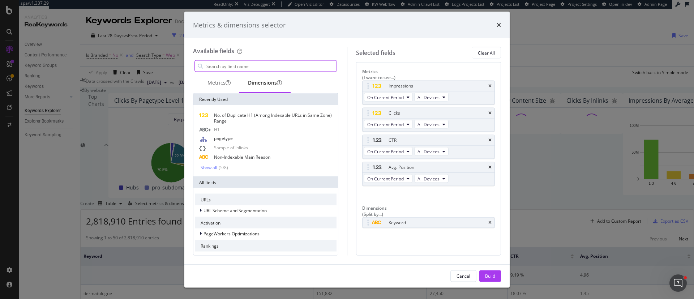 The image size is (694, 299). Describe the element at coordinates (429, 147) in the screenshot. I see `div: CTRtimesOn Current PeriodAll Devices` at that location.